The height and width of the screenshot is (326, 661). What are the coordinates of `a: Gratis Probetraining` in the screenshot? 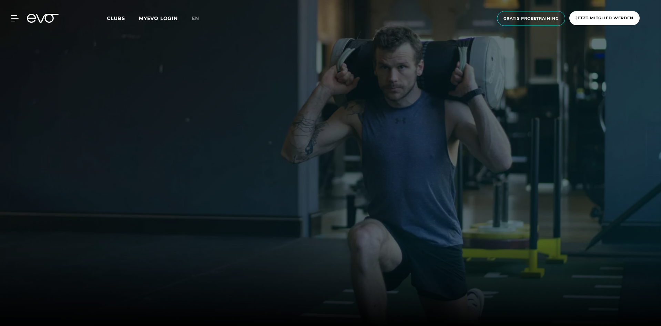 It's located at (531, 18).